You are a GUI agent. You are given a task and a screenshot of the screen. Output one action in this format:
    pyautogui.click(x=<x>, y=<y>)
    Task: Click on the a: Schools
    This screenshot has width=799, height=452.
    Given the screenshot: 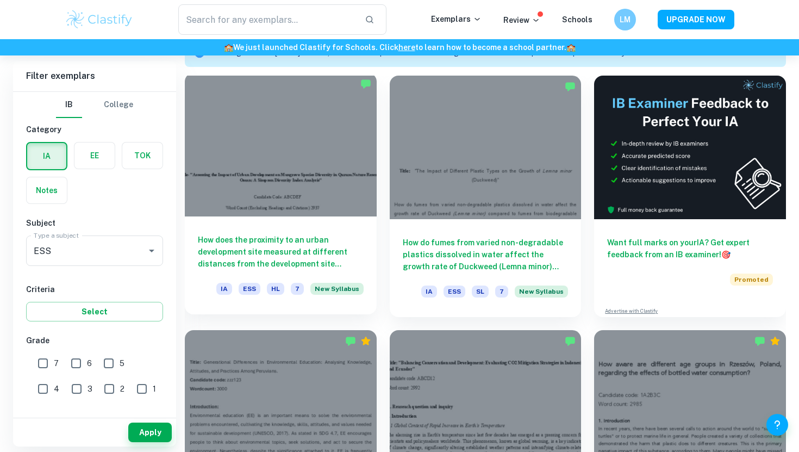 What is the action you would take?
    pyautogui.click(x=577, y=20)
    